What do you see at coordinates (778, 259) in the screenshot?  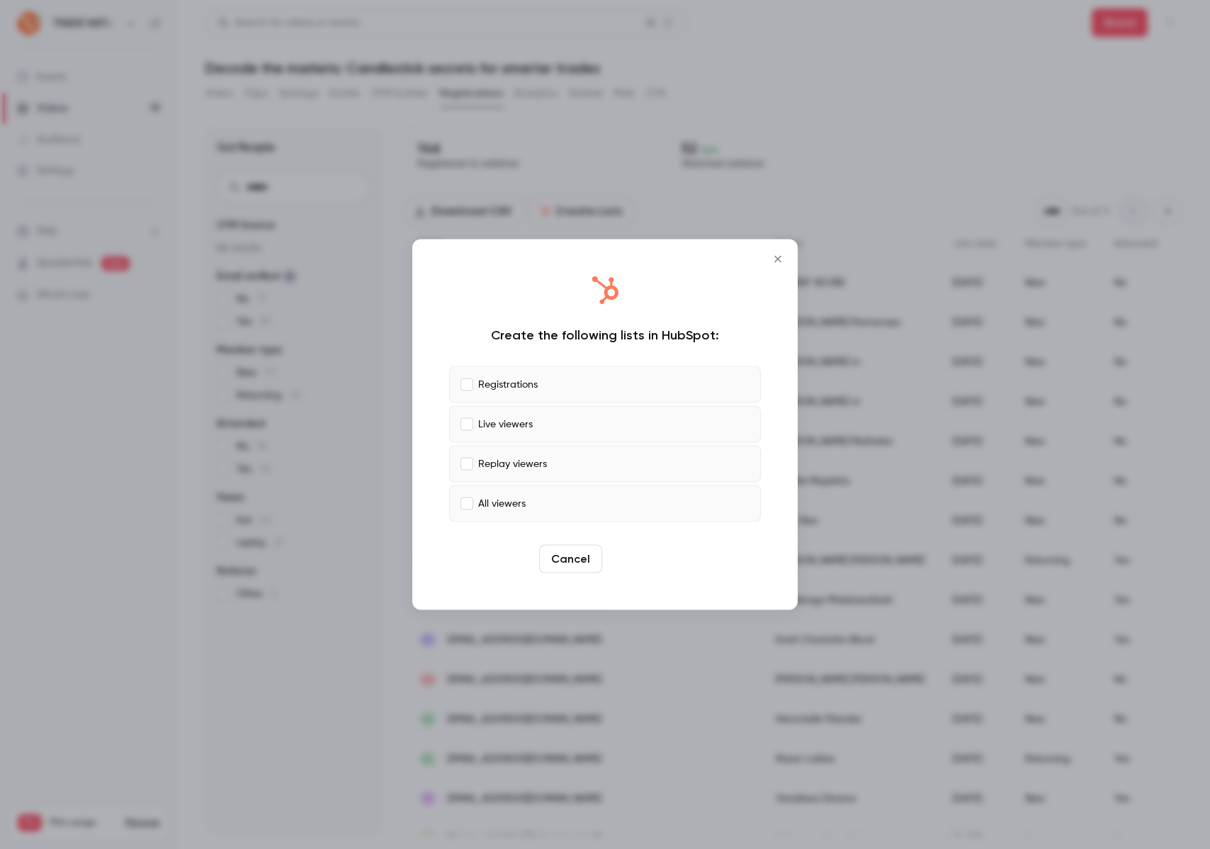 I see `button: Close` at bounding box center [778, 259].